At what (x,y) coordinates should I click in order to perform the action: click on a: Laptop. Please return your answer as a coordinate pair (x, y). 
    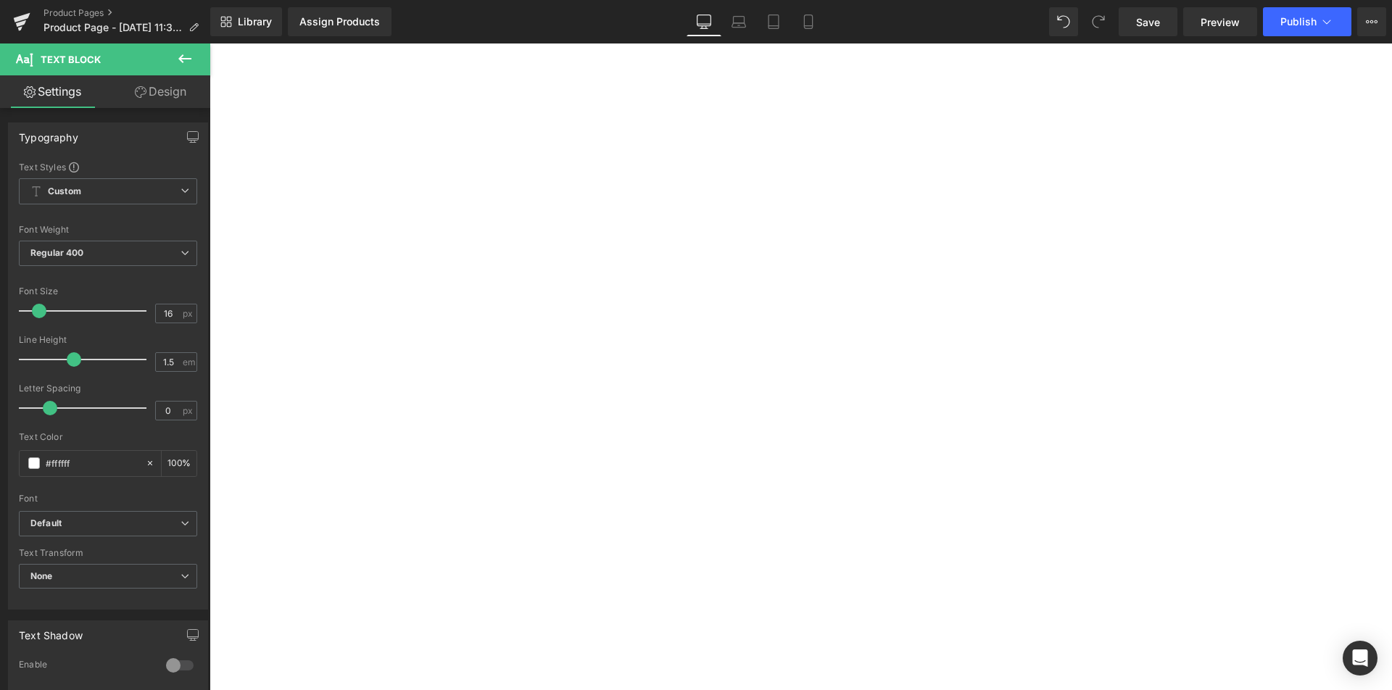
    Looking at the image, I should click on (739, 22).